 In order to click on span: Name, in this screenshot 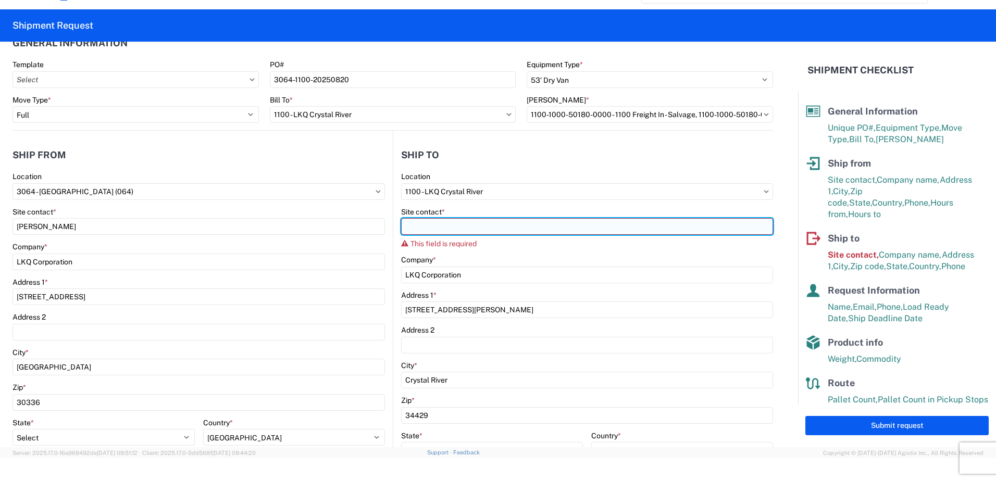, I will do `click(840, 307)`.